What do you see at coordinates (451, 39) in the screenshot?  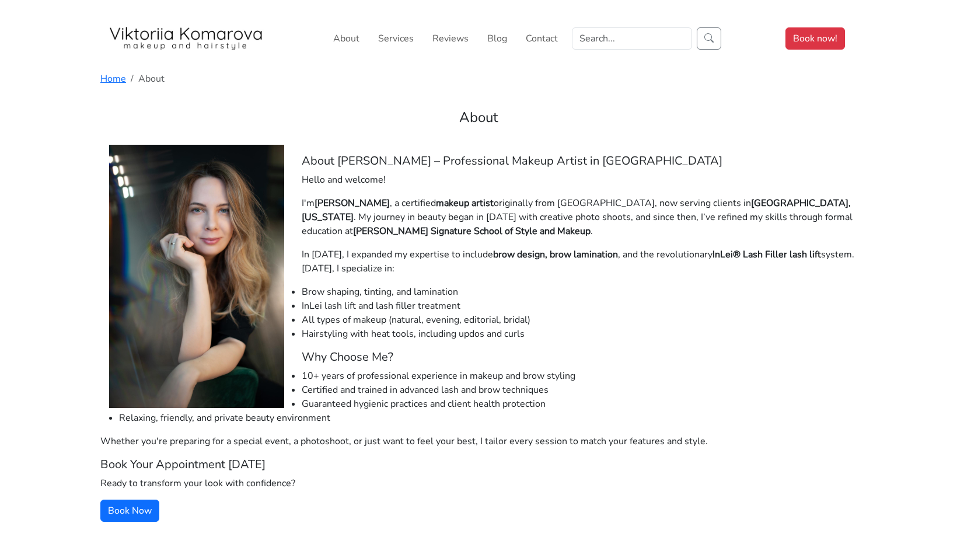 I see `a: Reviews` at bounding box center [451, 39].